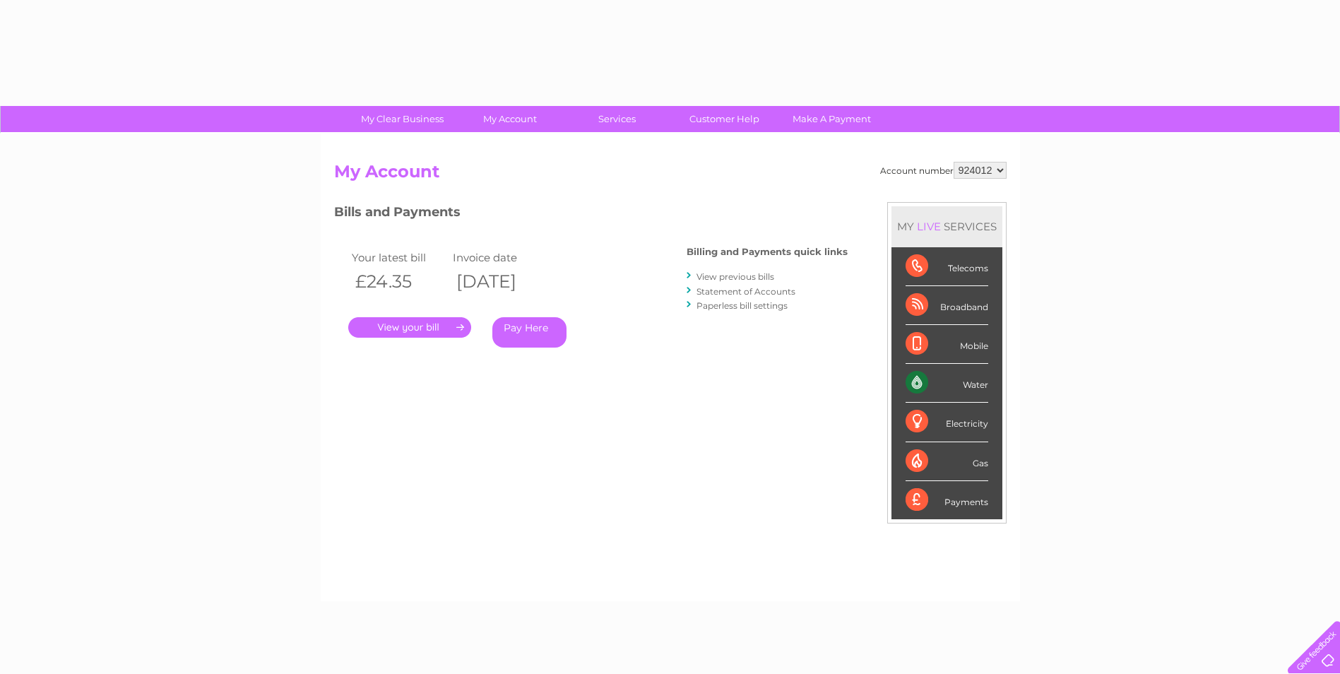 Image resolution: width=1340 pixels, height=674 pixels. What do you see at coordinates (831, 119) in the screenshot?
I see `a: Make A Payment` at bounding box center [831, 119].